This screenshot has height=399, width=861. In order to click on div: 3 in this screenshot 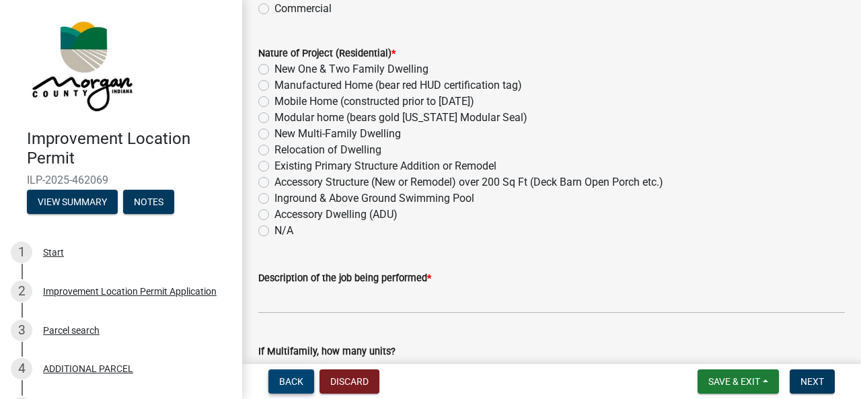, I will do `click(22, 330)`.